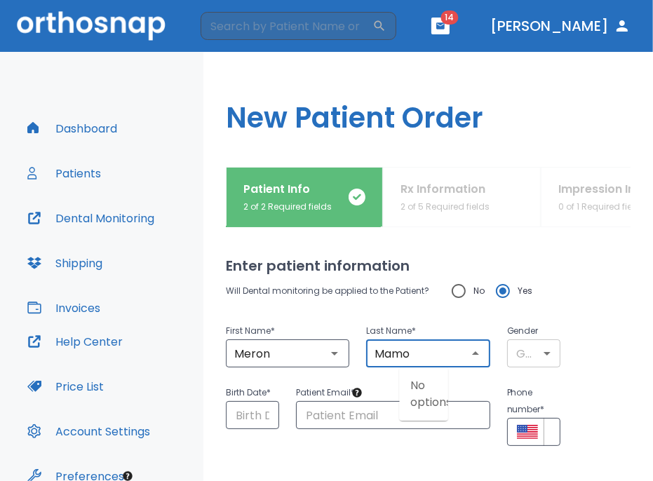 The image size is (653, 481). I want to click on div: Gender, so click(534, 353).